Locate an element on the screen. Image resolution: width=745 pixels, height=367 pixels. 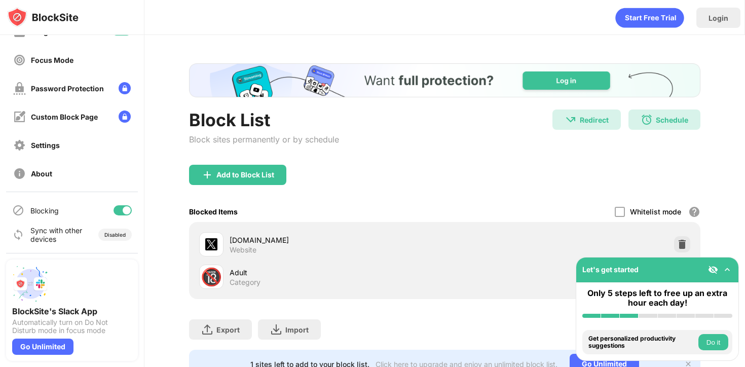
img: favicons is located at coordinates (211, 244).